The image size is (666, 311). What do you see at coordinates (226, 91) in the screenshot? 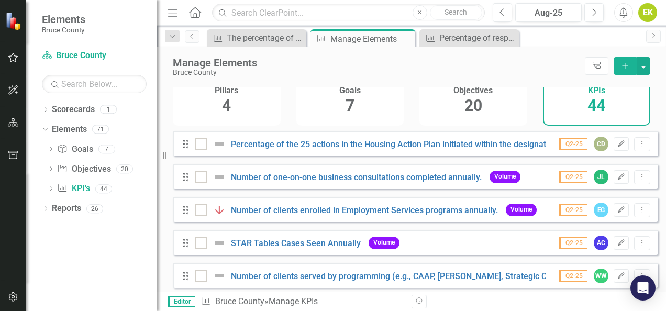
I see `h4: Pillars` at bounding box center [226, 91].